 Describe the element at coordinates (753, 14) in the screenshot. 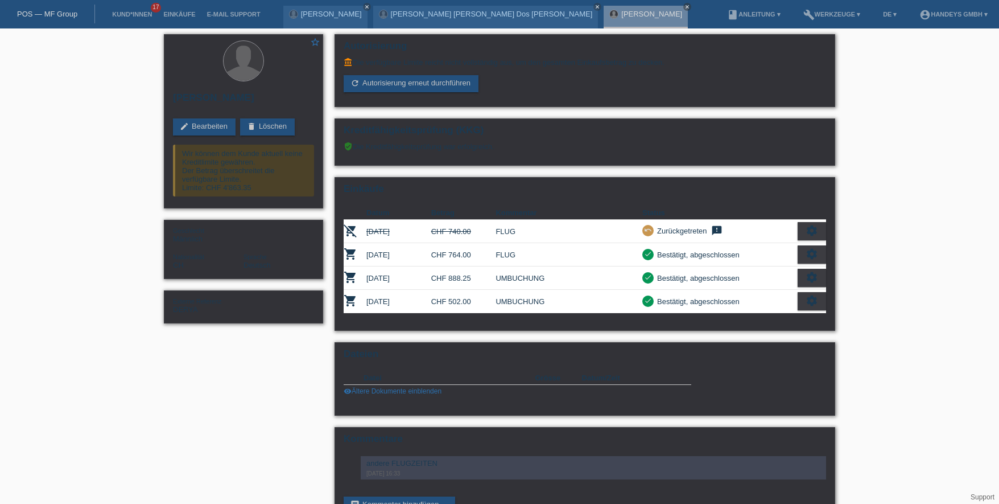

I see `a: bookAnleitung ▾` at that location.